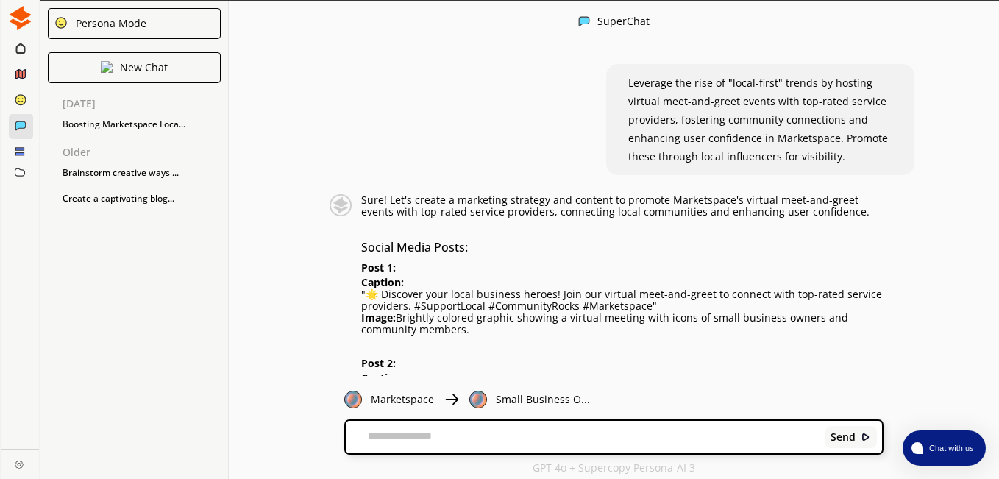 The image size is (999, 479). What do you see at coordinates (141, 173) in the screenshot?
I see `div: Brainstorm creative ways ...` at bounding box center [141, 173].